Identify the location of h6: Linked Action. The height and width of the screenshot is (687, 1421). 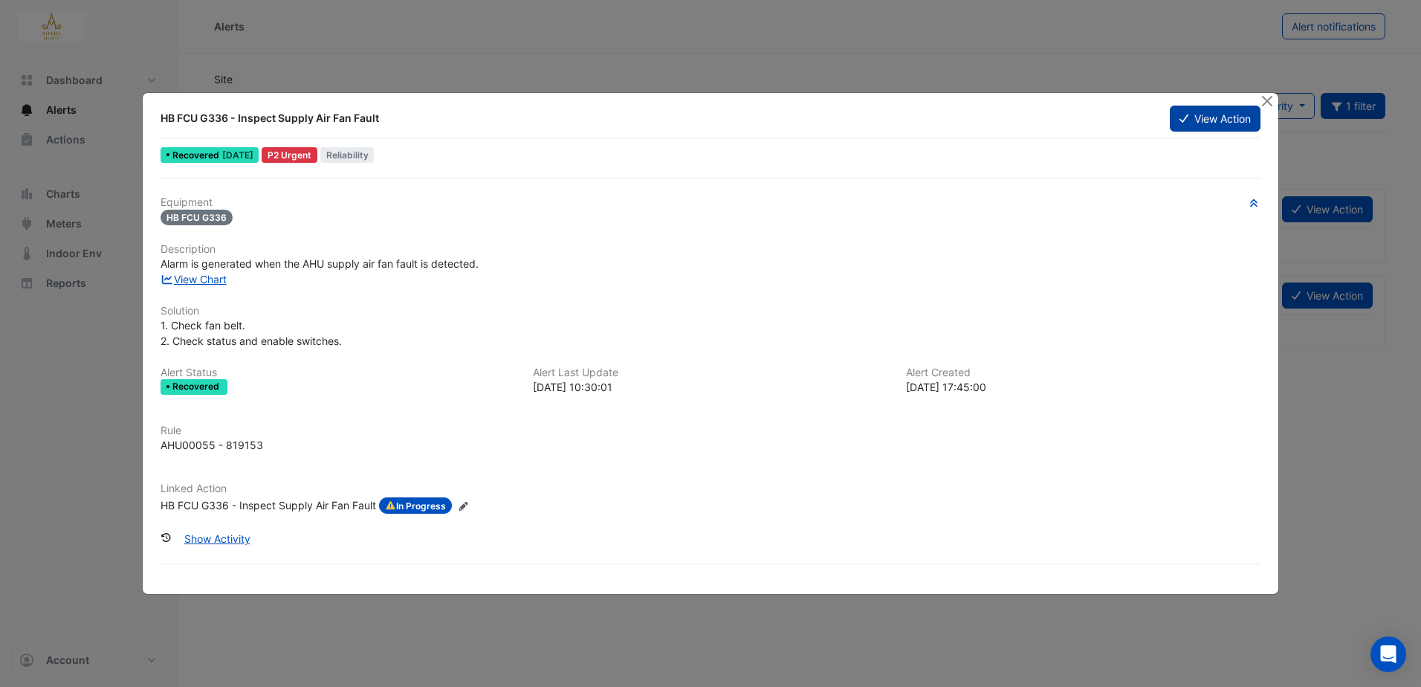
(710, 488).